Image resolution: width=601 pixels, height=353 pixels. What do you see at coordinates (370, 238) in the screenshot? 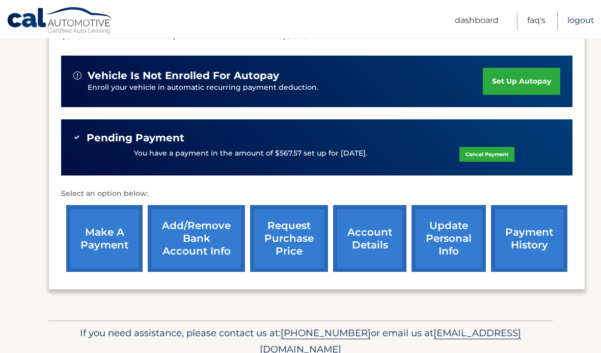
I see `a: account details` at bounding box center [370, 238].